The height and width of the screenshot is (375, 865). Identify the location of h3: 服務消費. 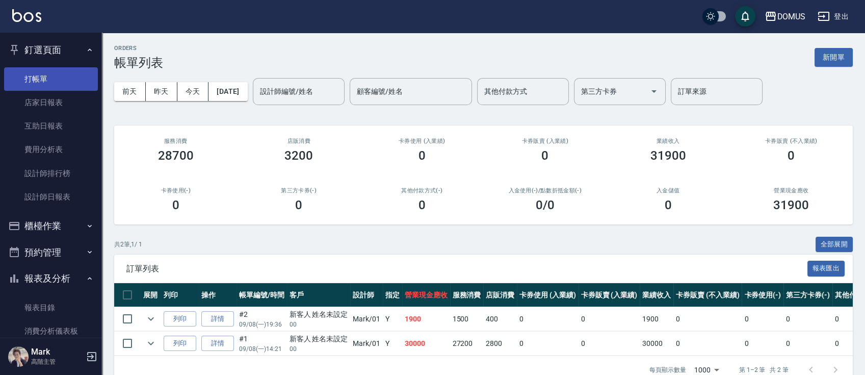
(176, 141).